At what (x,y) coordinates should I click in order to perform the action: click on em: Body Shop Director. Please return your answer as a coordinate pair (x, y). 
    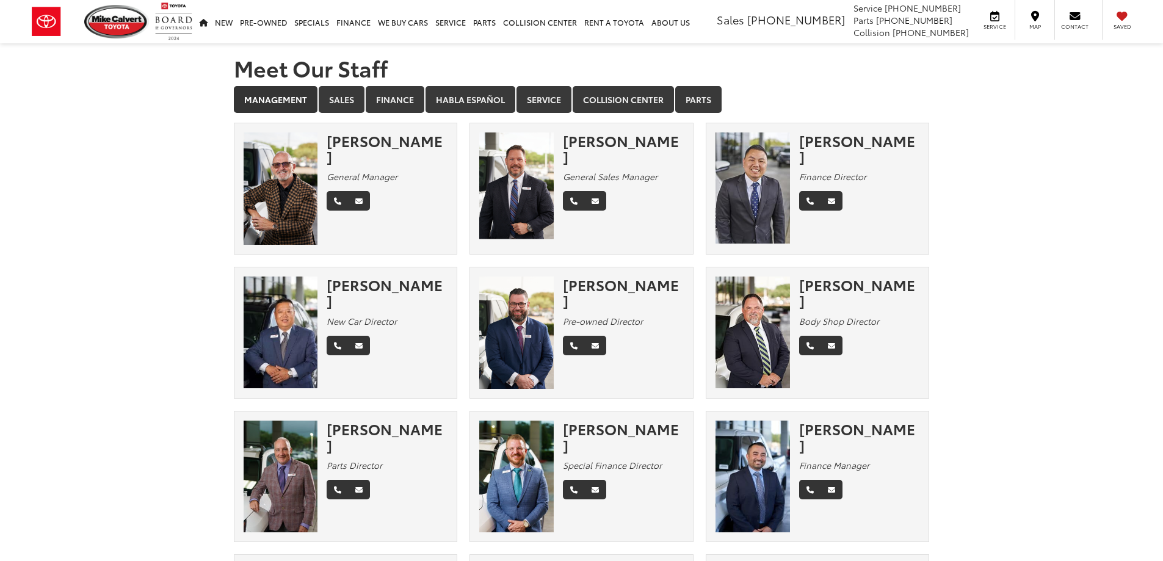
    Looking at the image, I should click on (839, 321).